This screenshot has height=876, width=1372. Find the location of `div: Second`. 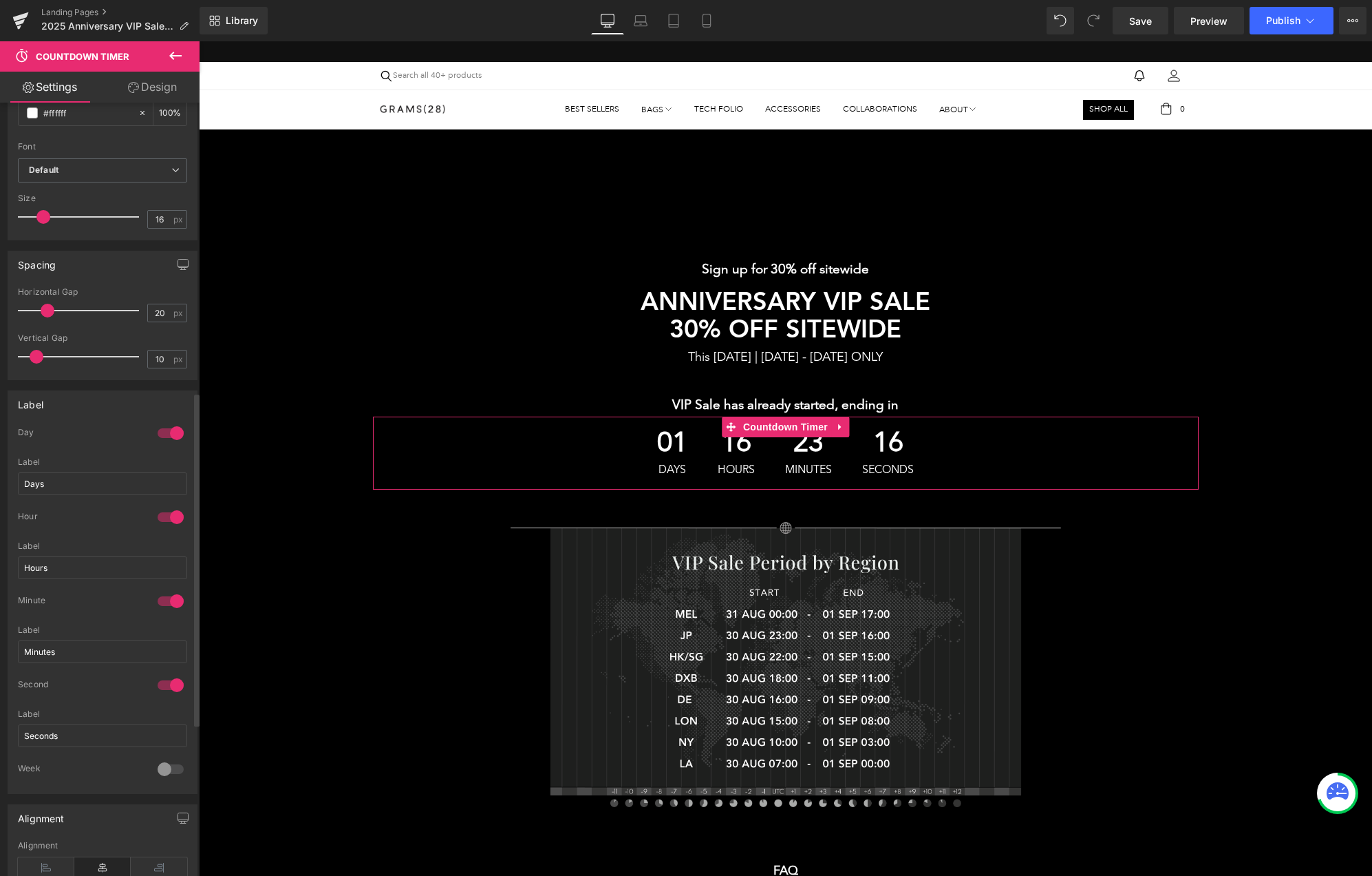

div: Second is located at coordinates (80, 686).